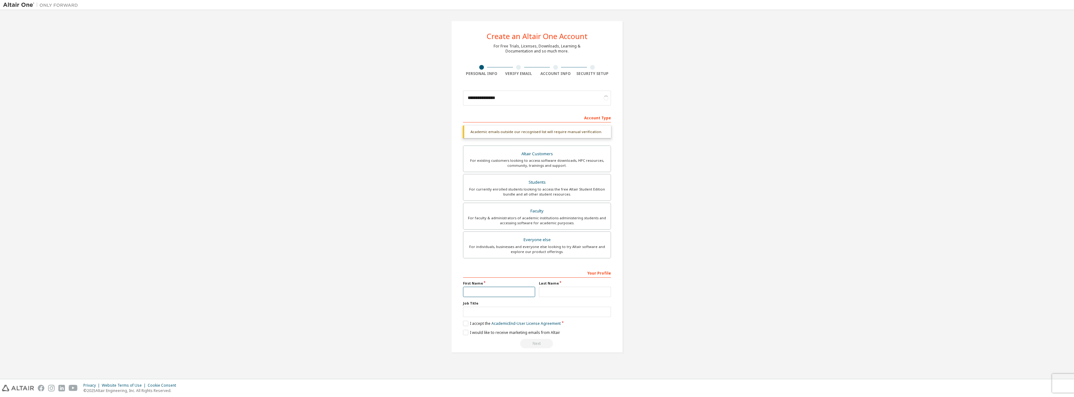 The width and height of the screenshot is (1074, 397). I want to click on label: I would like to receive marketing emails from Altair, so click(511, 332).